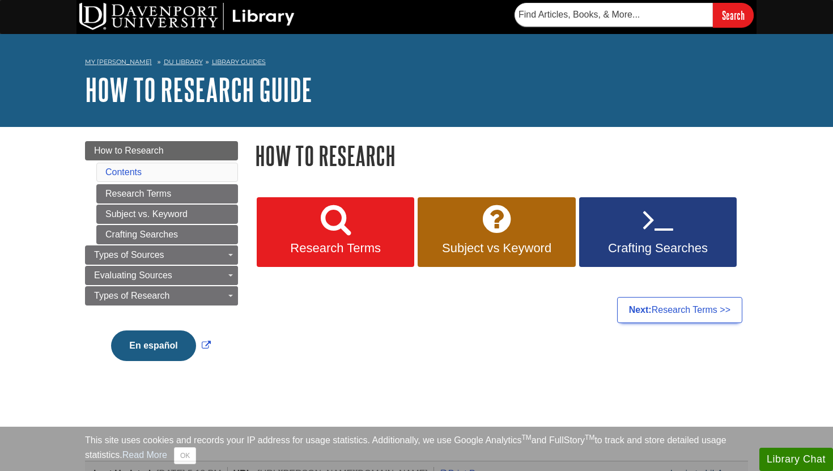 The width and height of the screenshot is (833, 471). I want to click on span: How to Research, so click(129, 150).